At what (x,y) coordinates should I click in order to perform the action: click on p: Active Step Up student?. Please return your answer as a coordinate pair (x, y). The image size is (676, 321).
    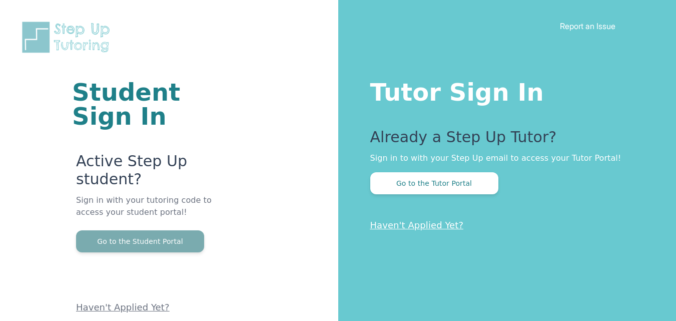
    Looking at the image, I should click on (147, 173).